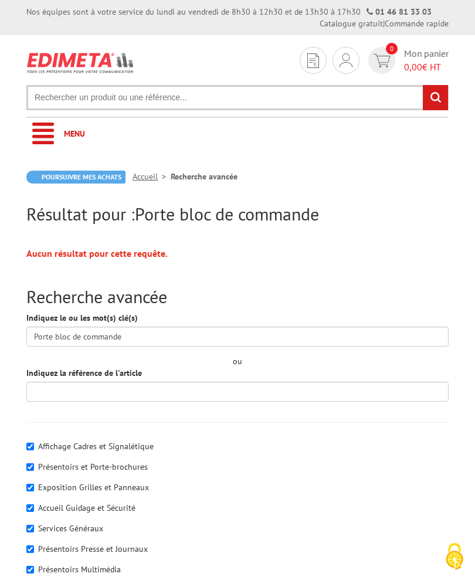 This screenshot has height=577, width=475. I want to click on a: Accueil, so click(151, 176).